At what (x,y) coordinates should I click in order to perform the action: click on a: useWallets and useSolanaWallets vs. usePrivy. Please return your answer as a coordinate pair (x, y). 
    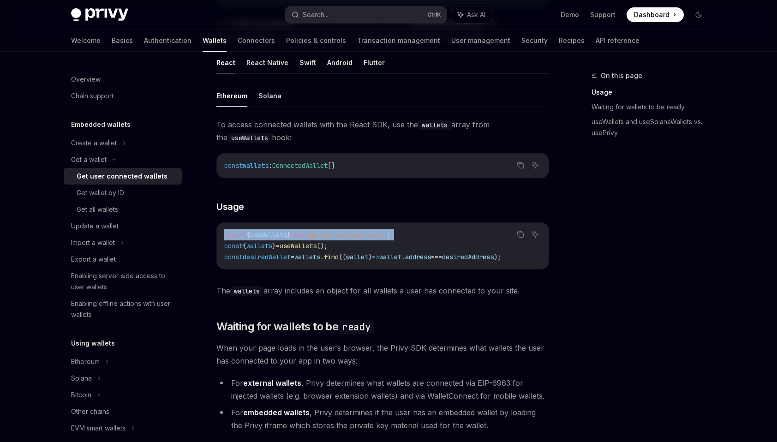
    Looking at the image, I should click on (652, 127).